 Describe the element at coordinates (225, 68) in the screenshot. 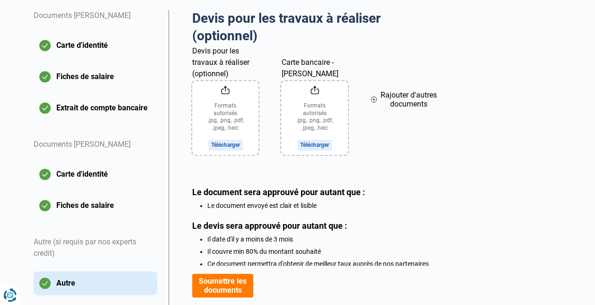

I see `label: Devis pour les travaux à réaliser (optionnel)` at that location.